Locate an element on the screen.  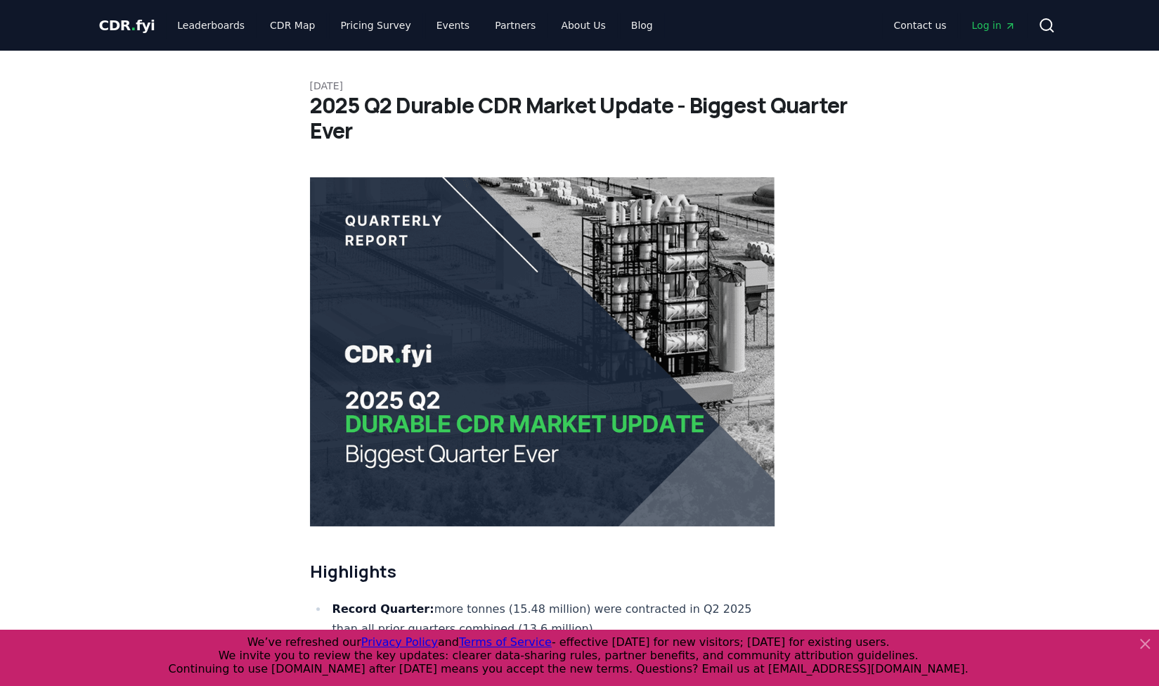
a: Blog is located at coordinates (642, 25).